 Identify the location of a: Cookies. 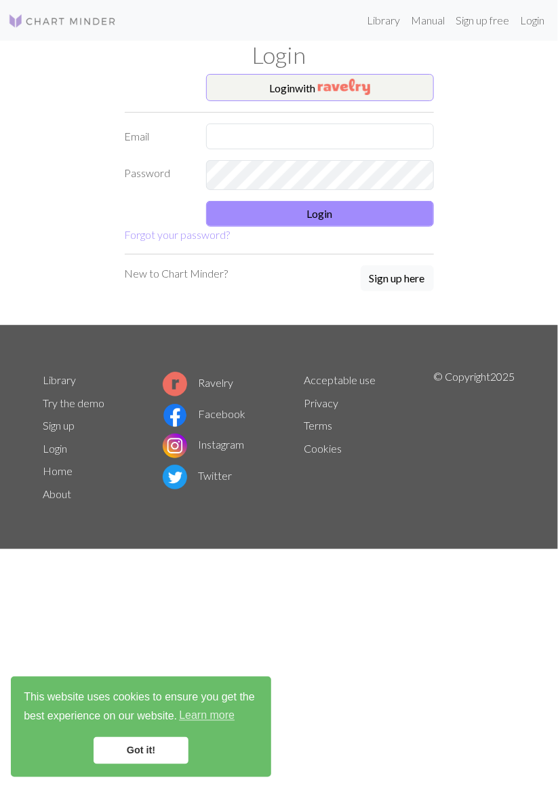
(323, 448).